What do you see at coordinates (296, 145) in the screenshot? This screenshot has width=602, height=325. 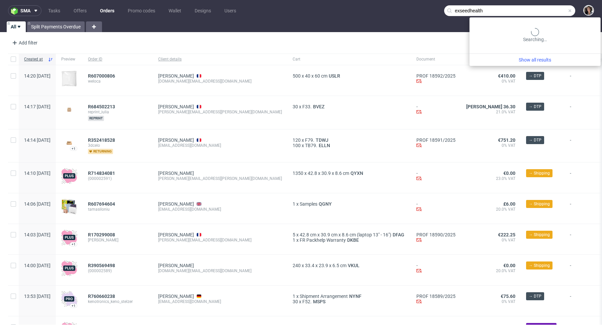 I see `span: 100` at bounding box center [296, 145].